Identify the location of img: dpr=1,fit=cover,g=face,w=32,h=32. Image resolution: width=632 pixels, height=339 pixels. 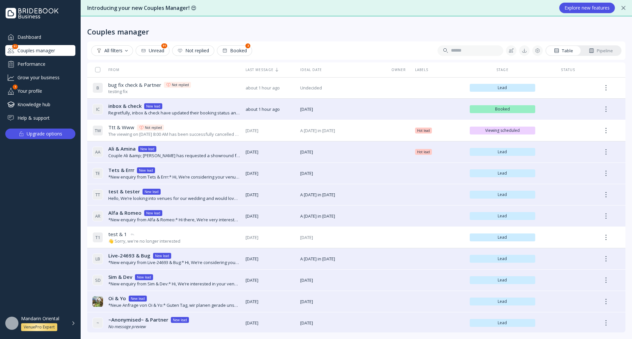
(98, 302).